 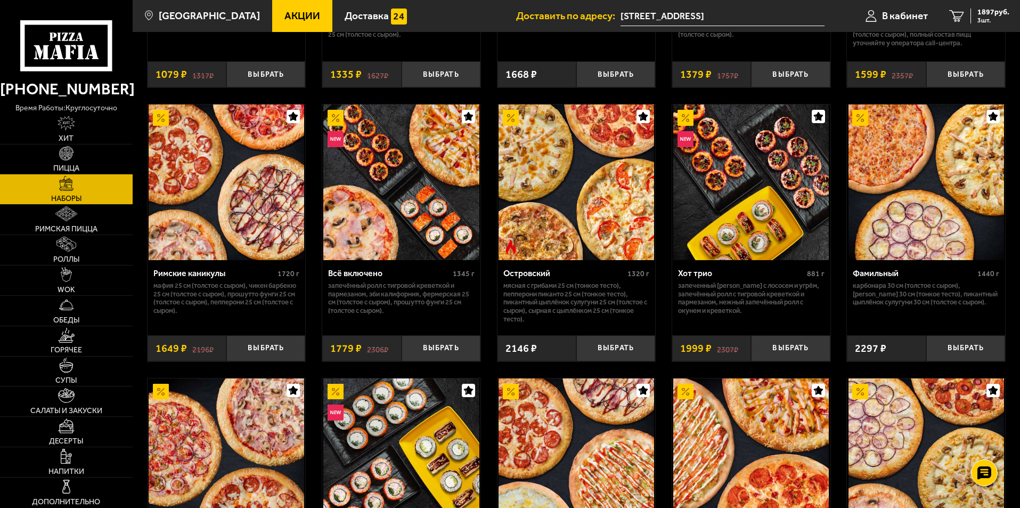 What do you see at coordinates (871, 348) in the screenshot?
I see `span: 2297 ₽` at bounding box center [871, 348].